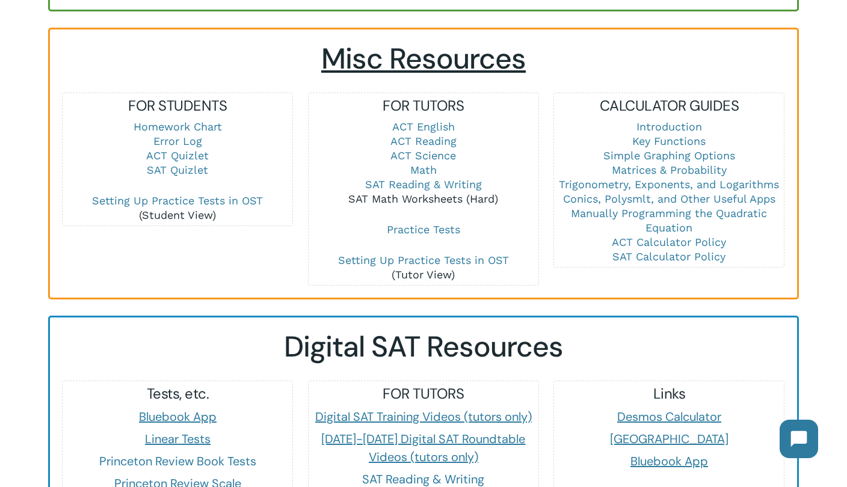  Describe the element at coordinates (177, 170) in the screenshot. I see `a: SAT Quizlet` at that location.